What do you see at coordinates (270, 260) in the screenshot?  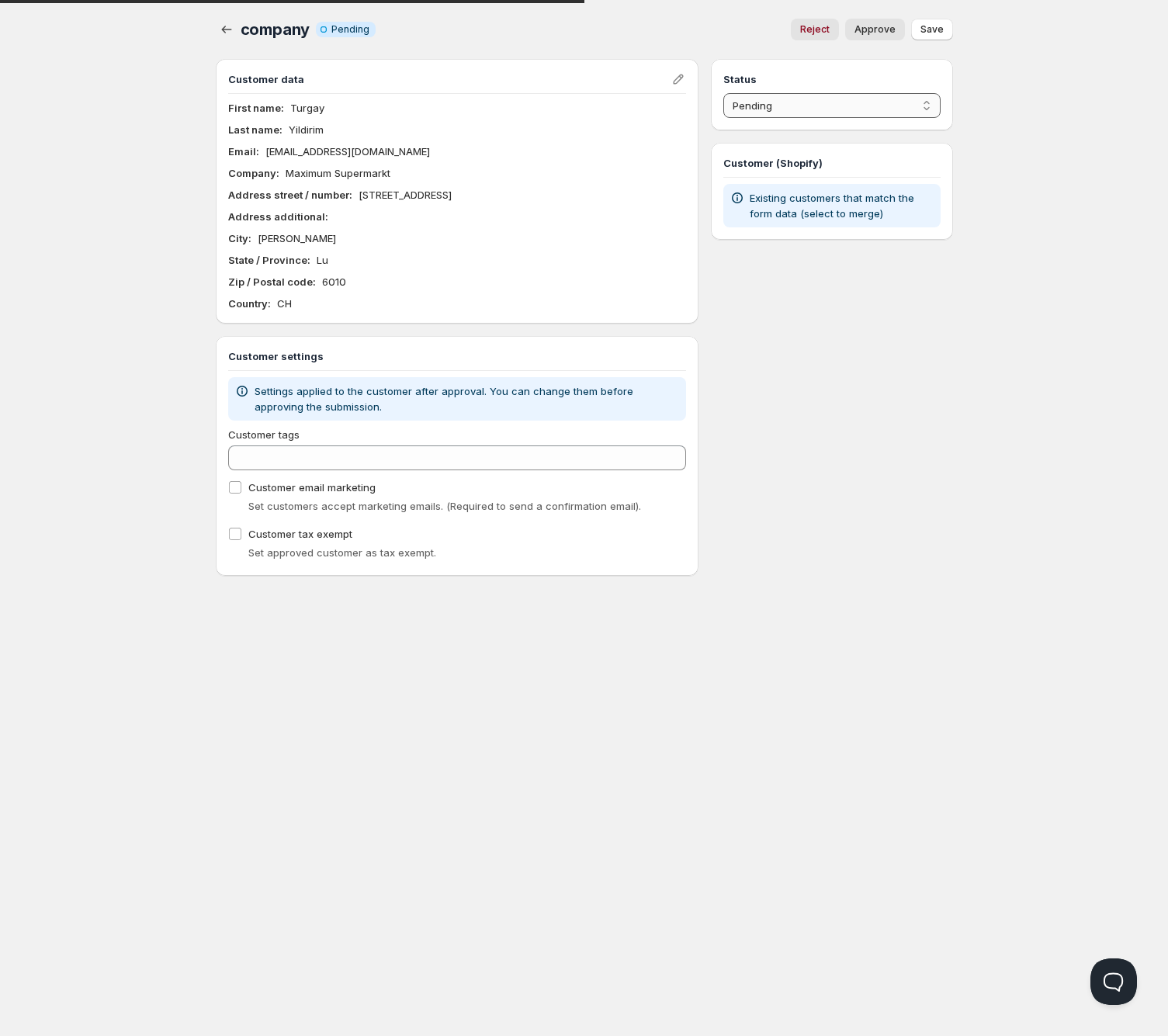 I see `b: State / Province :` at bounding box center [270, 260].